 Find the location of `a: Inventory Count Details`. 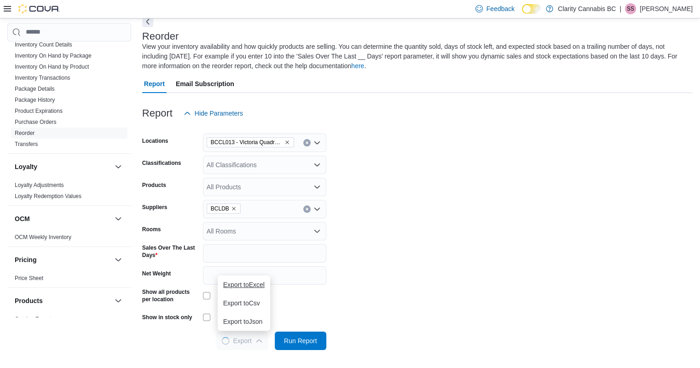

a: Inventory Count Details is located at coordinates (43, 45).